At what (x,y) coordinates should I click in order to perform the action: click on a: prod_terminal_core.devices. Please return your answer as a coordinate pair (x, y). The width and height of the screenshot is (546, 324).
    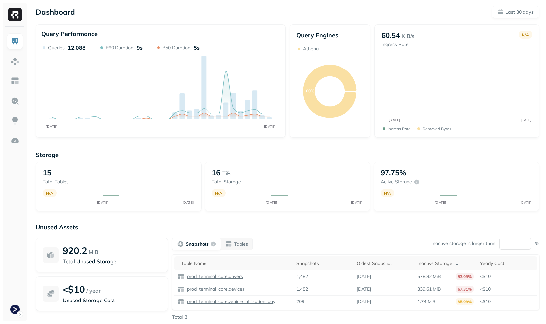
    Looking at the image, I should click on (214, 289).